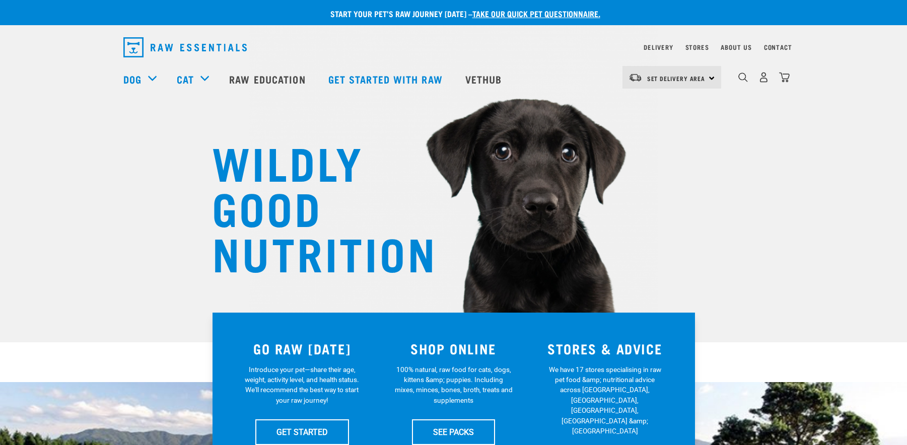  I want to click on a: Get started with Raw, so click(387, 79).